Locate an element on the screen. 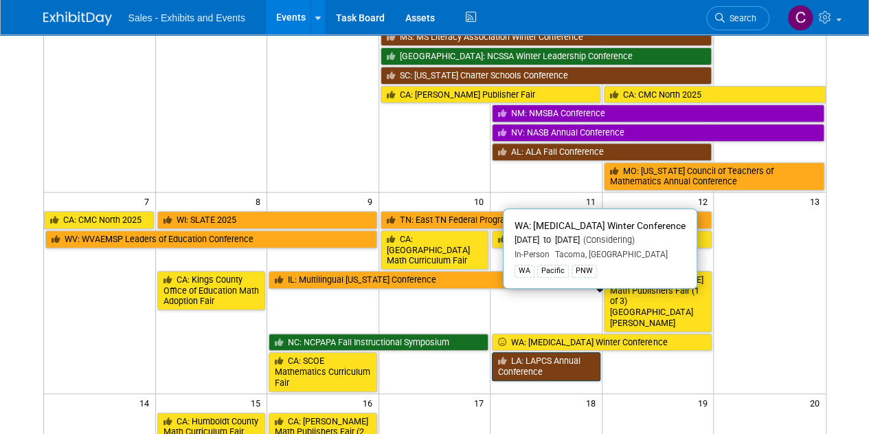 This screenshot has width=869, height=434. a: LA: LAPCS Annual Conference is located at coordinates (546, 365).